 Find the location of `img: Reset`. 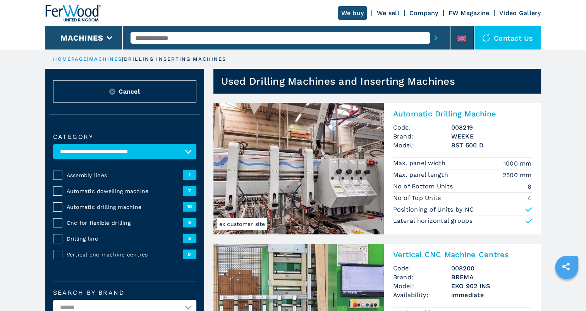

img: Reset is located at coordinates (112, 92).